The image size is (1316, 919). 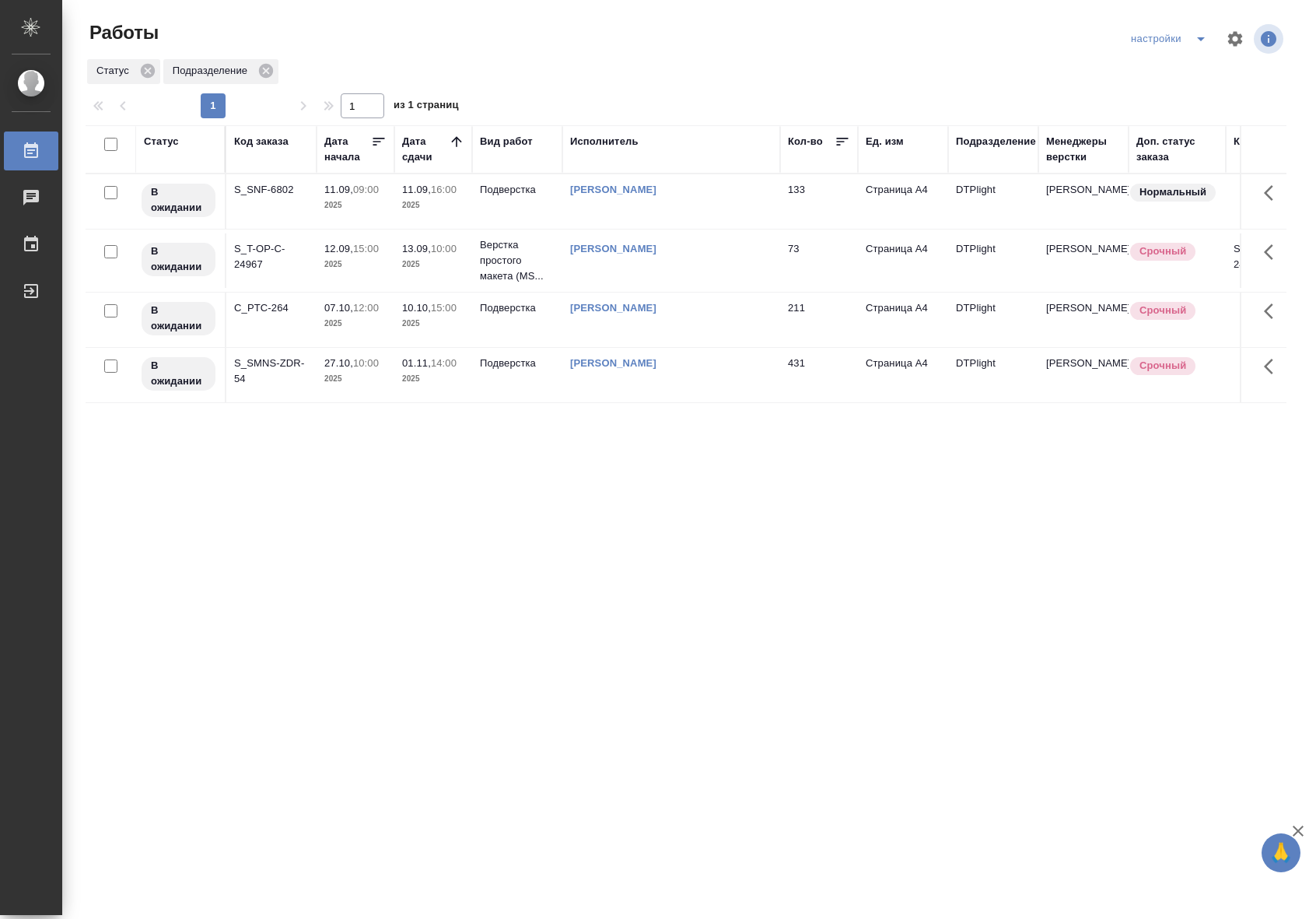 What do you see at coordinates (338, 248) in the screenshot?
I see `p: 12.09,` at bounding box center [338, 248].